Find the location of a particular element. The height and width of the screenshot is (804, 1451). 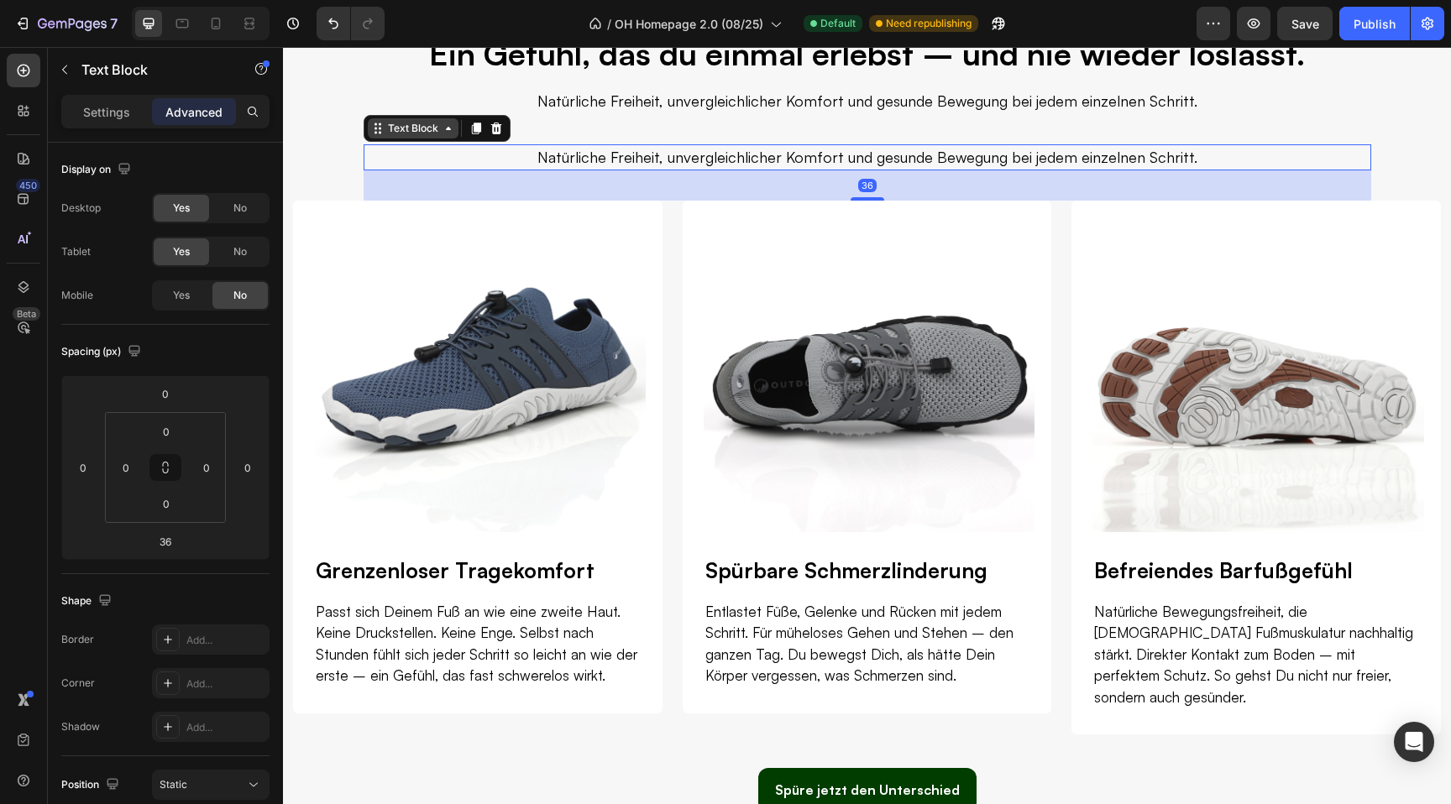

div: Text Block is located at coordinates (130, 81).